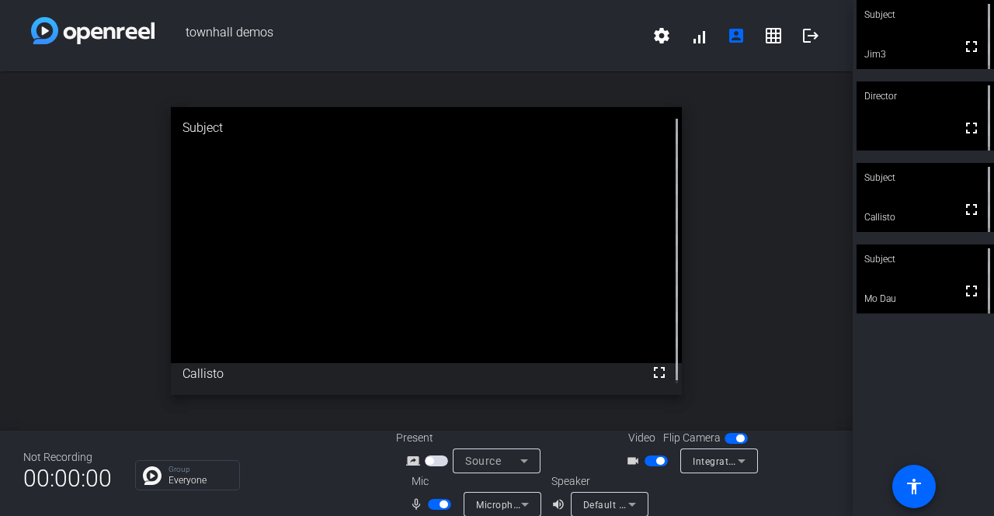 This screenshot has height=516, width=994. I want to click on mat-icon: account_box, so click(736, 36).